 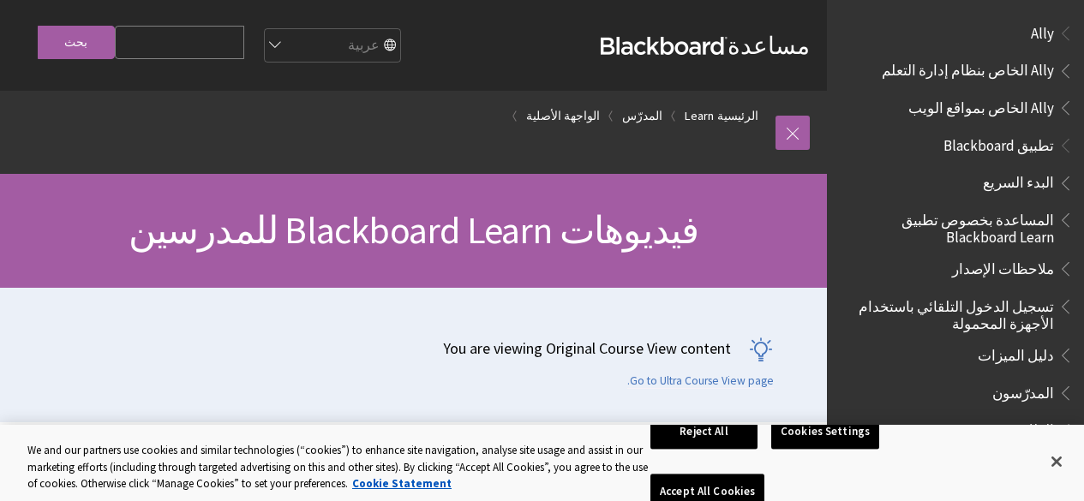 What do you see at coordinates (1023, 390) in the screenshot?
I see `span: المدرّسون` at bounding box center [1023, 390].